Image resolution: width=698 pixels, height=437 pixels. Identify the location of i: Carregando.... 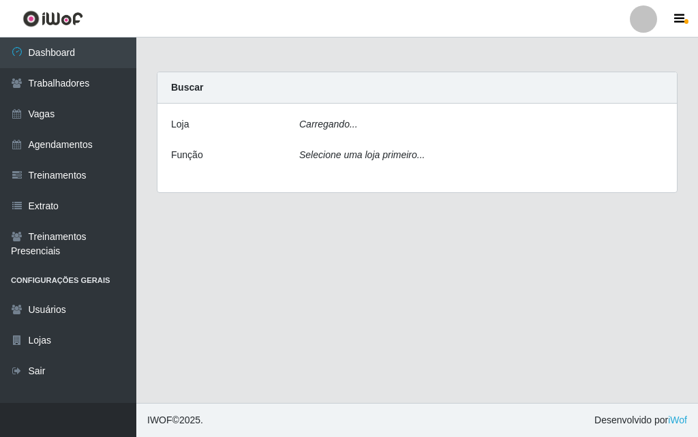
(328, 124).